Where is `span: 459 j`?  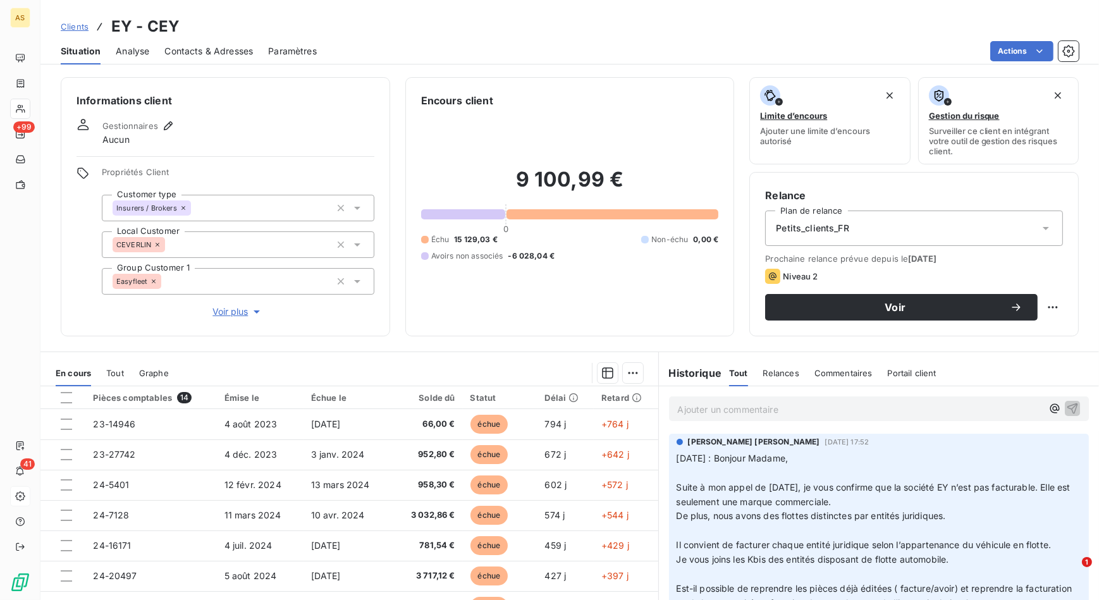
span: 459 j is located at coordinates (556, 545).